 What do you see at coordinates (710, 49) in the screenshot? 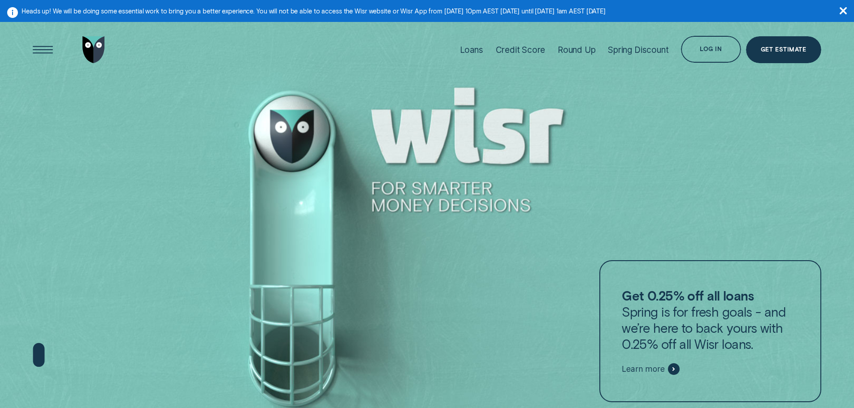
I see `button: Log in` at bounding box center [710, 49].